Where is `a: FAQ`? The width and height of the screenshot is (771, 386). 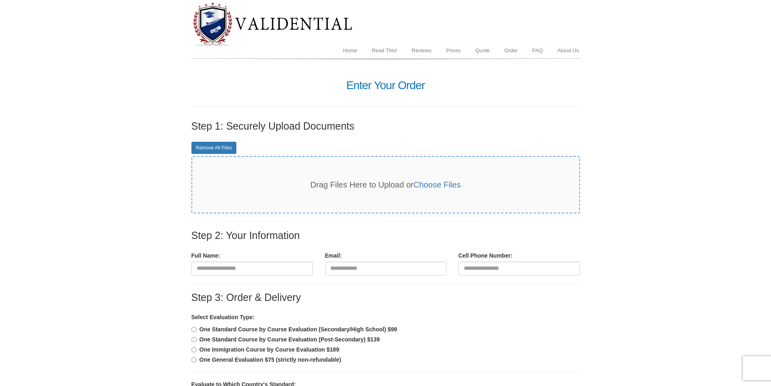
a: FAQ is located at coordinates (538, 51).